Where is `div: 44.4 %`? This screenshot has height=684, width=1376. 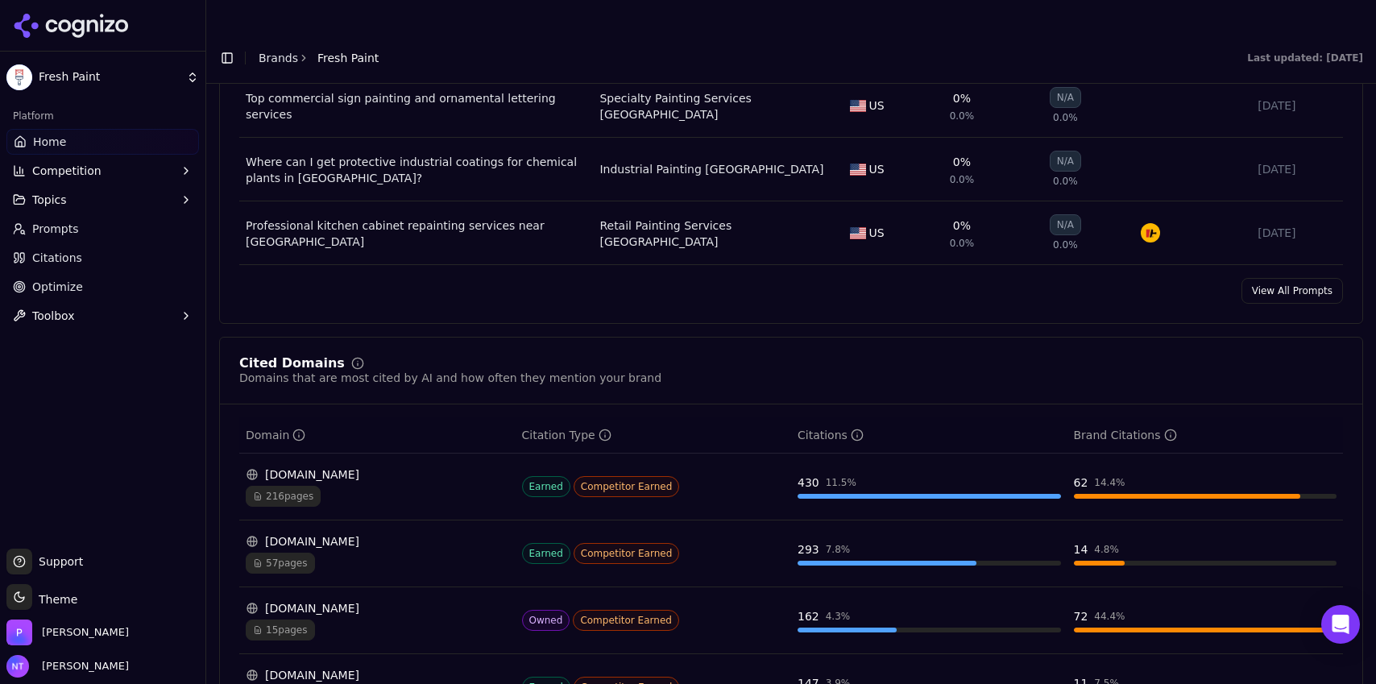 div: 44.4 % is located at coordinates (1109, 616).